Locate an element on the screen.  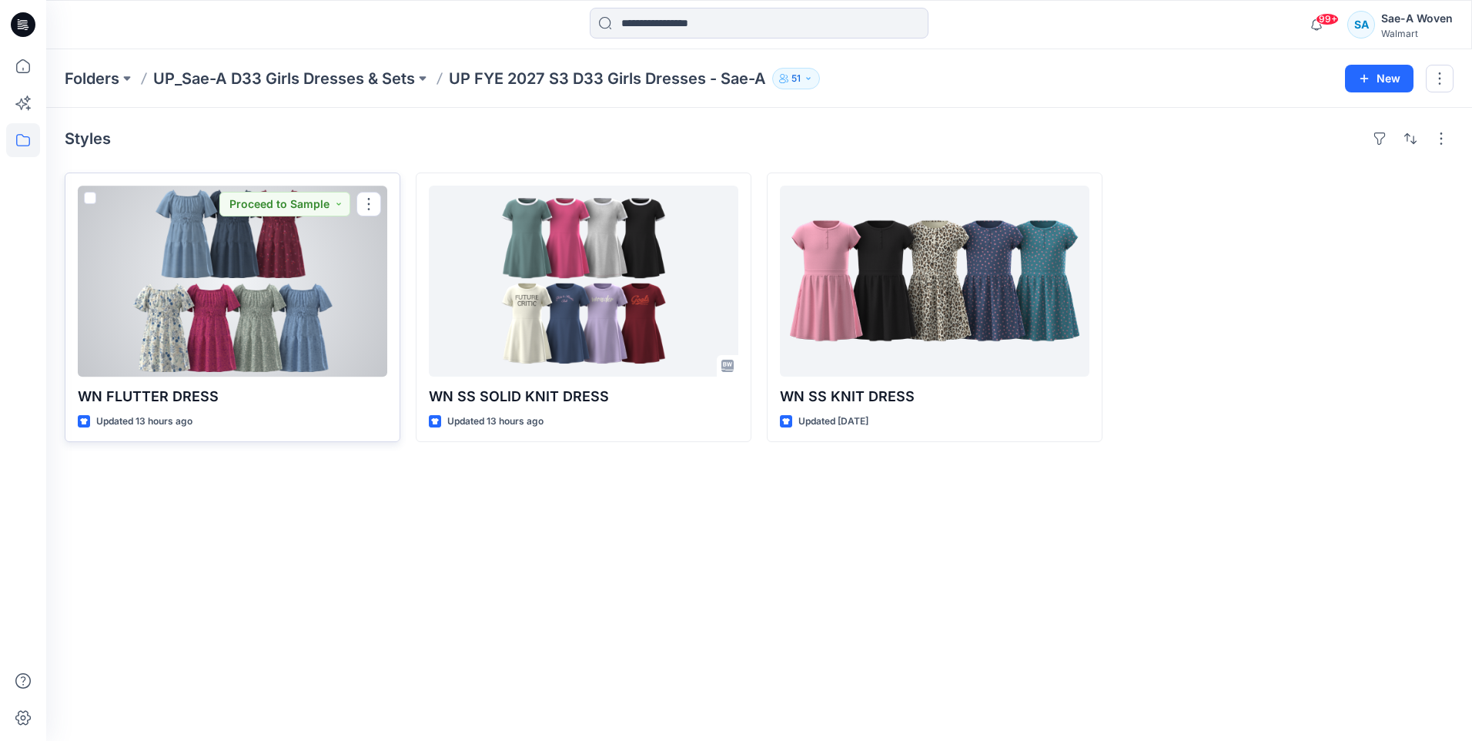
a: WN FLUTTER DRESS is located at coordinates (233, 281).